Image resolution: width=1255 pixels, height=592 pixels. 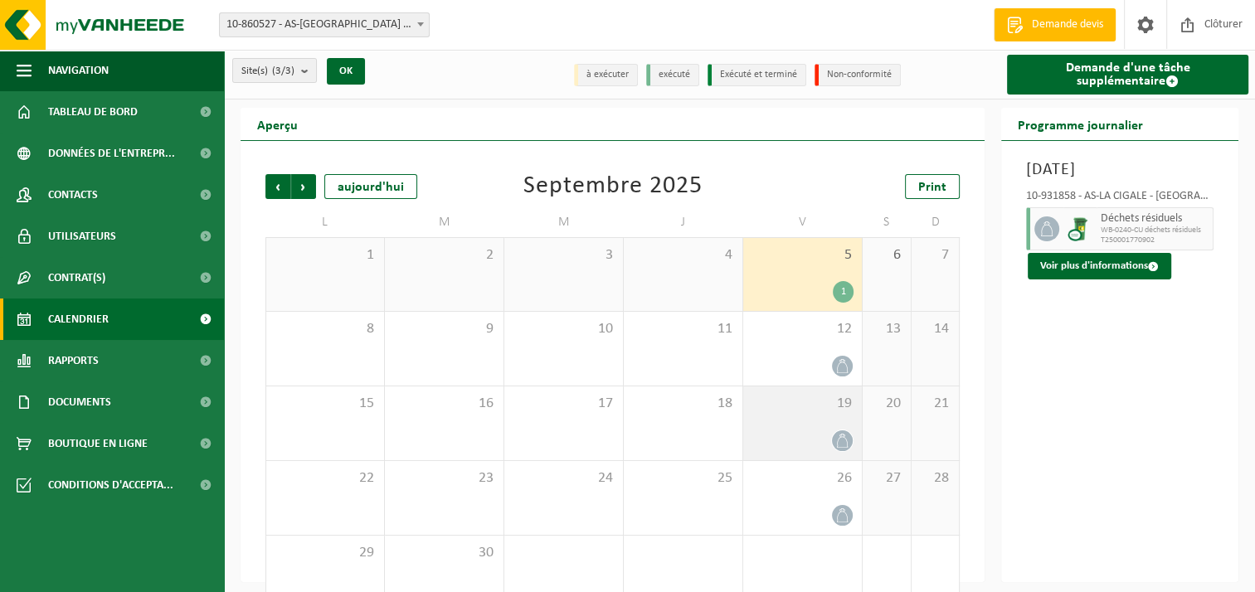 I want to click on td: J, so click(x=684, y=222).